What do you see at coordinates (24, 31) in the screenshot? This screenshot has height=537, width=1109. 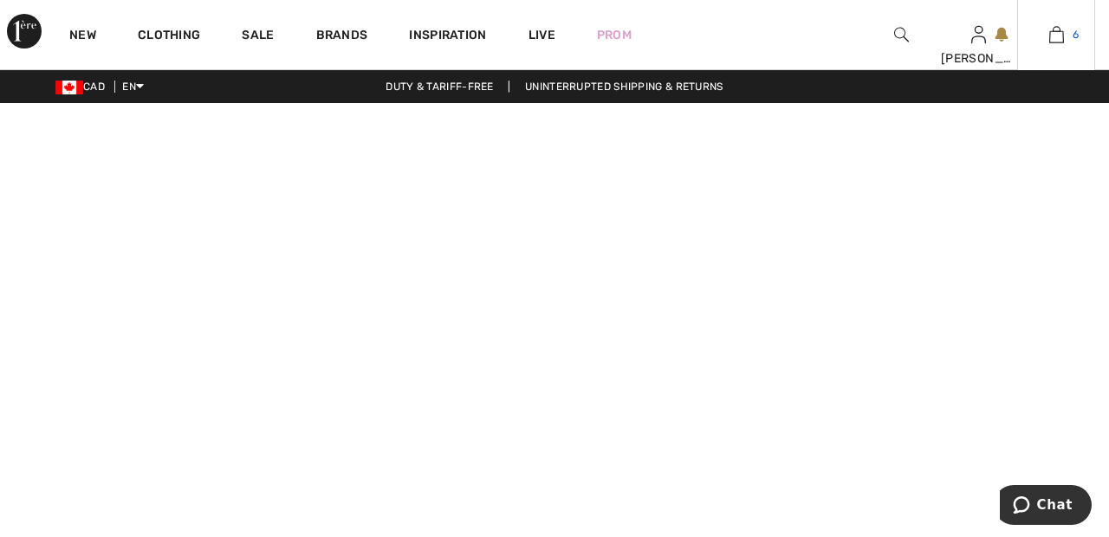 I see `a: 1ère Avenue` at bounding box center [24, 31].